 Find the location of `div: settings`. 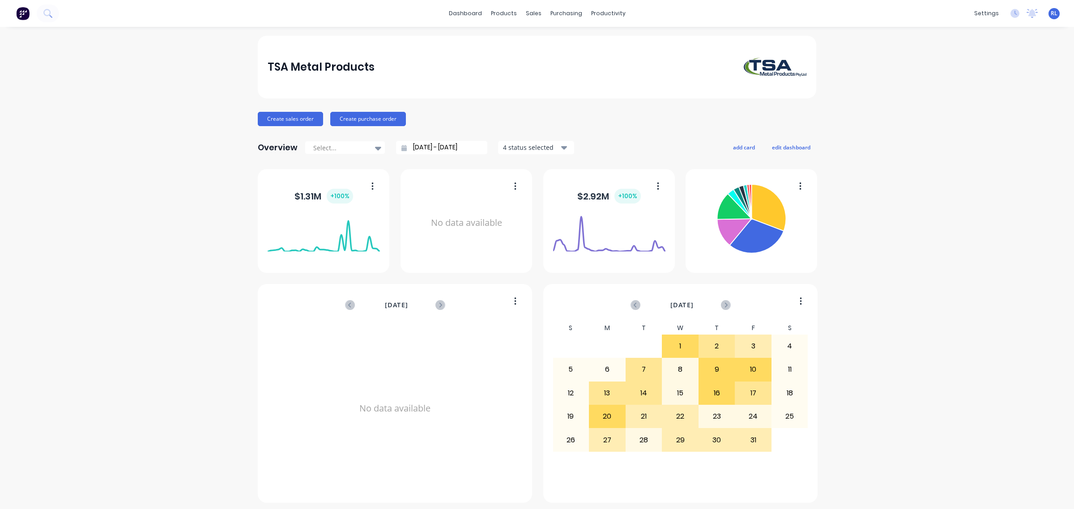

div: settings is located at coordinates (986, 13).